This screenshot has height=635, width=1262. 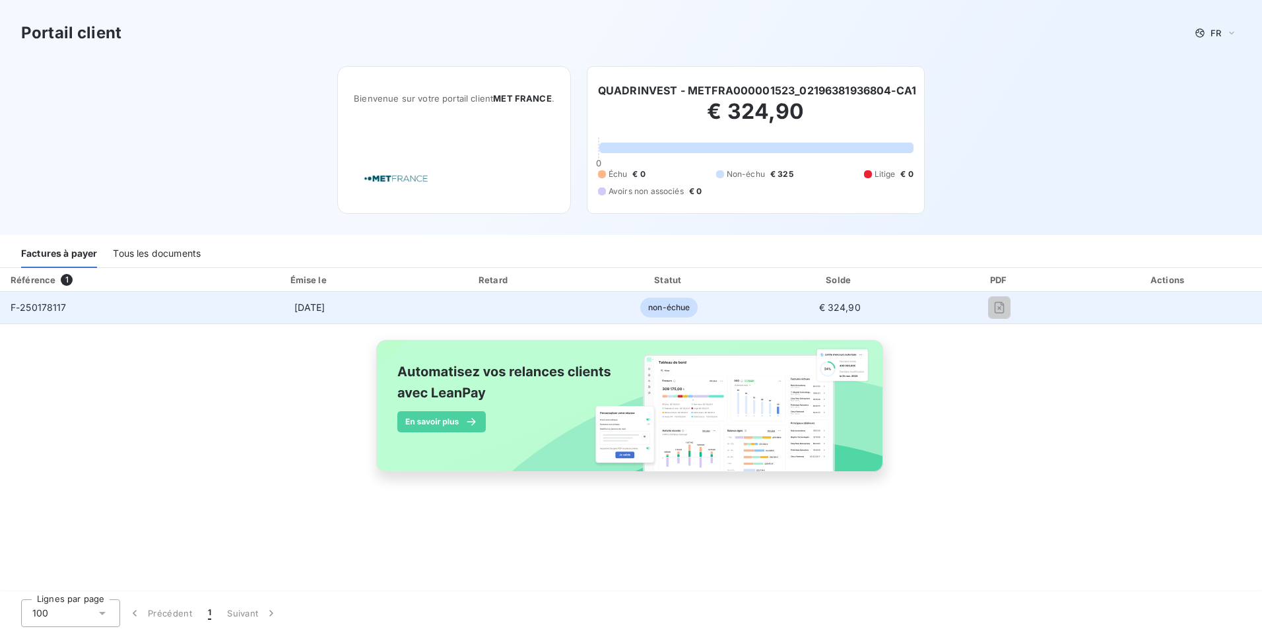 I want to click on span: non-échue, so click(x=668, y=308).